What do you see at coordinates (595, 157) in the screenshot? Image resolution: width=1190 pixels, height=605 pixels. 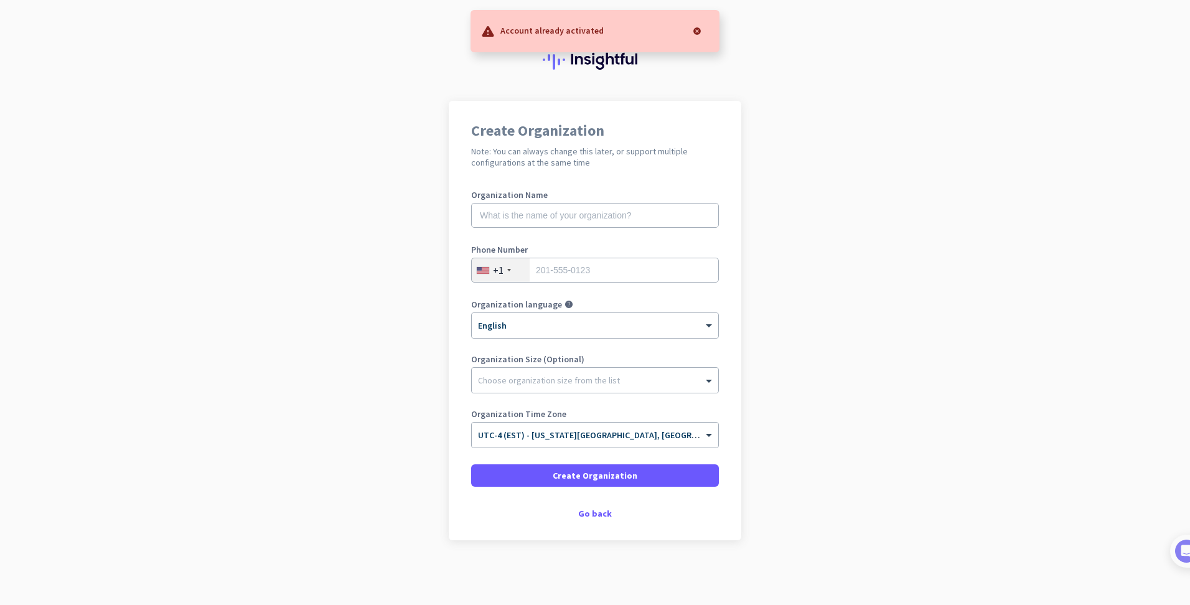 I see `h2: Note: You can always change this later, or support multiple configurations at the same time` at bounding box center [595, 157].